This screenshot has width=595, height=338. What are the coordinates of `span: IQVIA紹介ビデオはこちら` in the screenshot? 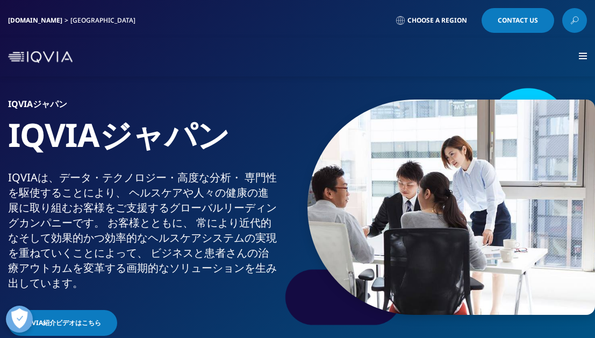 It's located at (62, 322).